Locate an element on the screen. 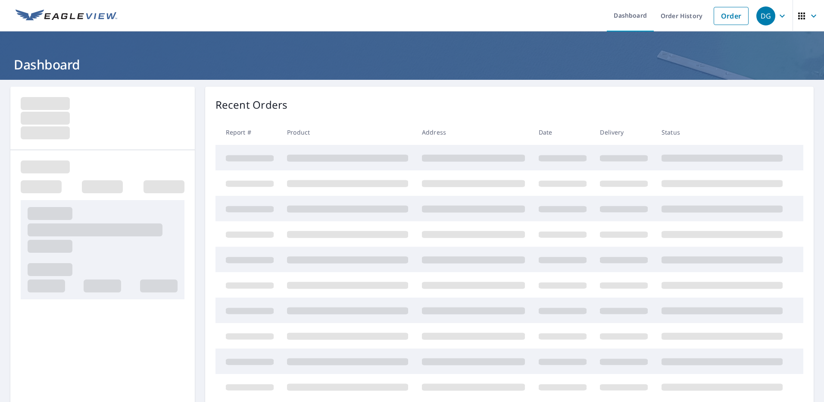  th: Date is located at coordinates (563, 132).